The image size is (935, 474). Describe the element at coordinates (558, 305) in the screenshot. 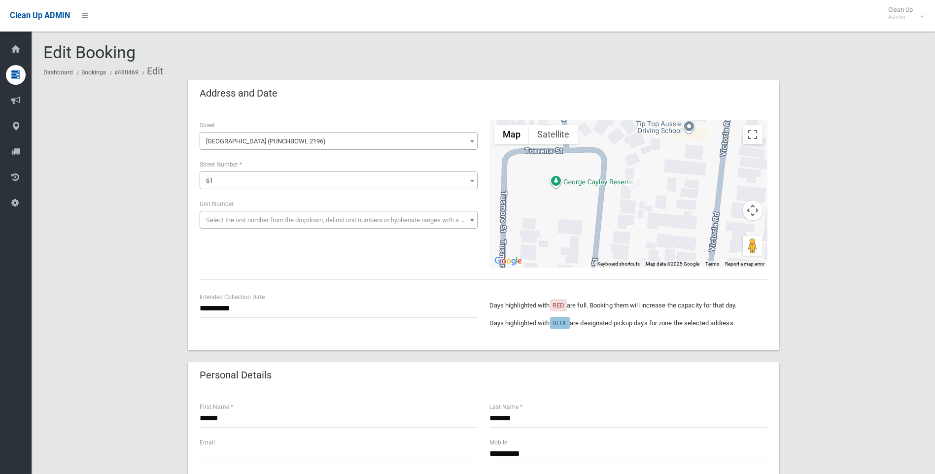

I see `span: RED` at that location.